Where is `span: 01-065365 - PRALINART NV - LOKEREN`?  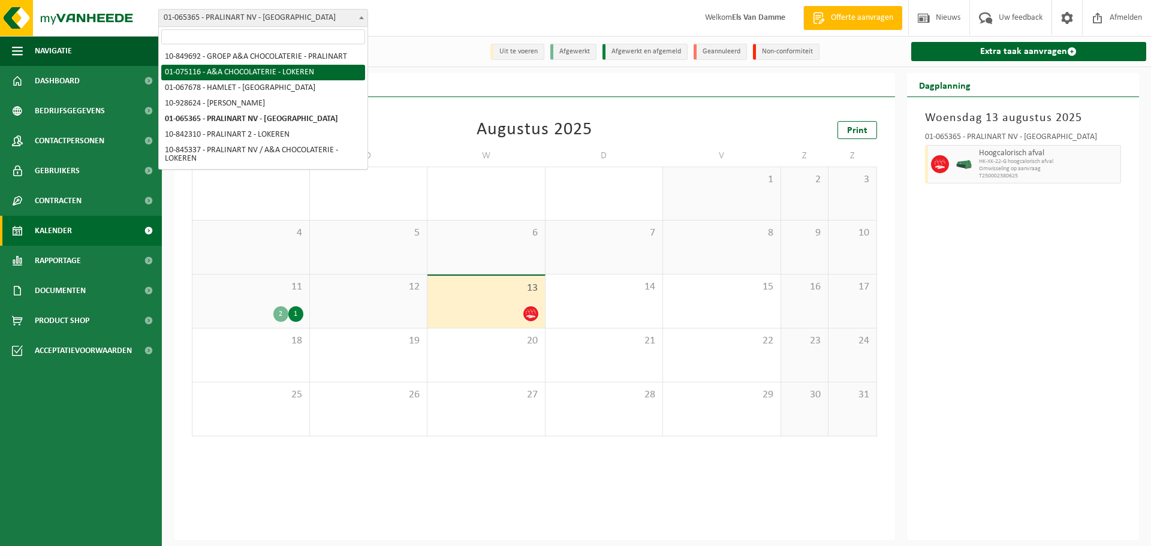
span: 01-065365 - PRALINART NV - LOKEREN is located at coordinates (263, 18).